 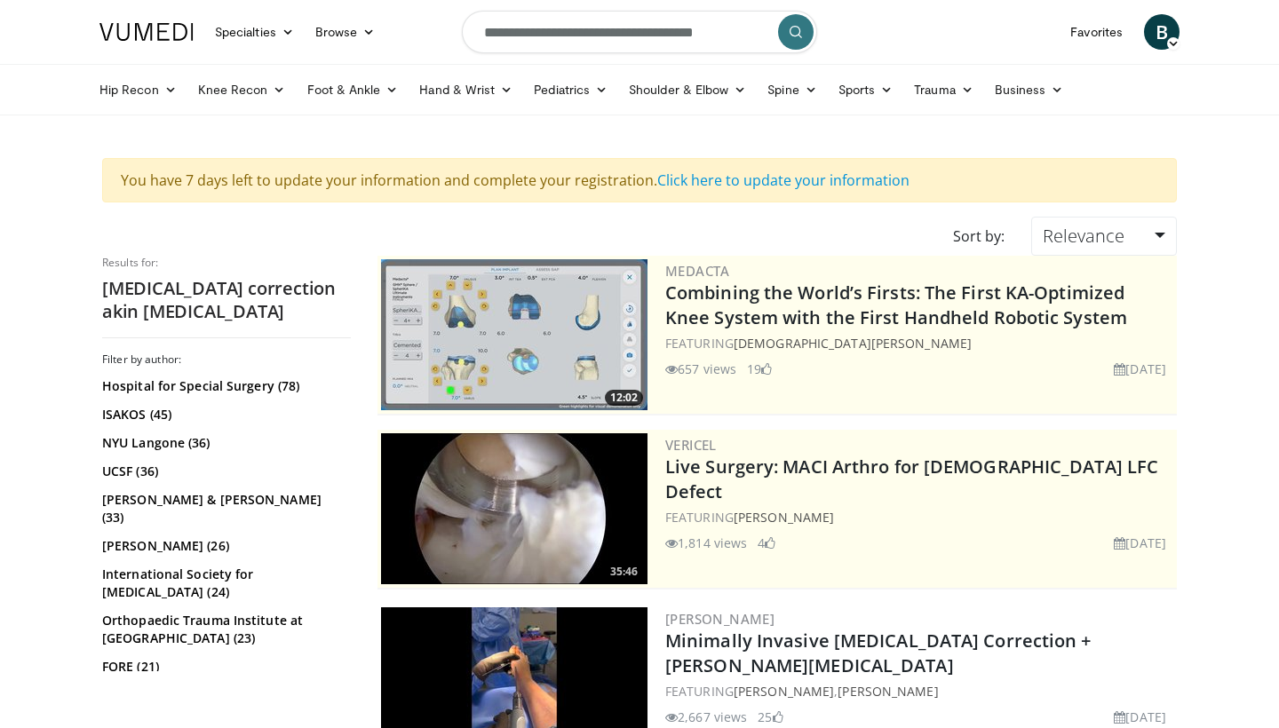 What do you see at coordinates (147, 32) in the screenshot?
I see `img: VuMedi Logo` at bounding box center [147, 32].